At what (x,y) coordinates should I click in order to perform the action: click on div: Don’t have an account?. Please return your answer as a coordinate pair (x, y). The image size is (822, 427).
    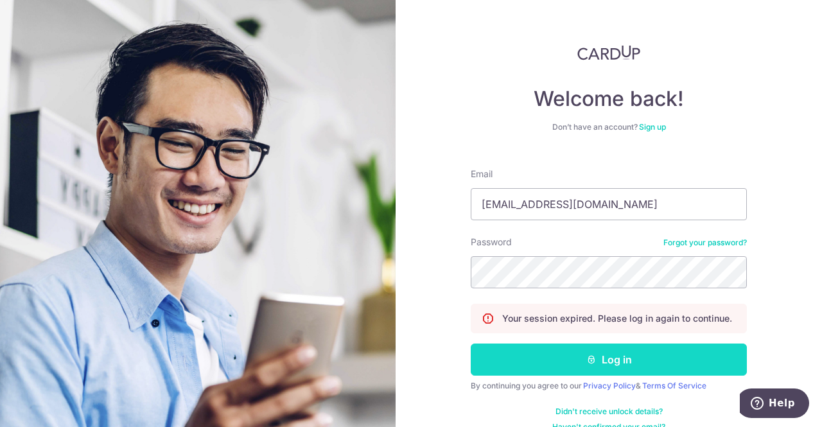
    Looking at the image, I should click on (609, 127).